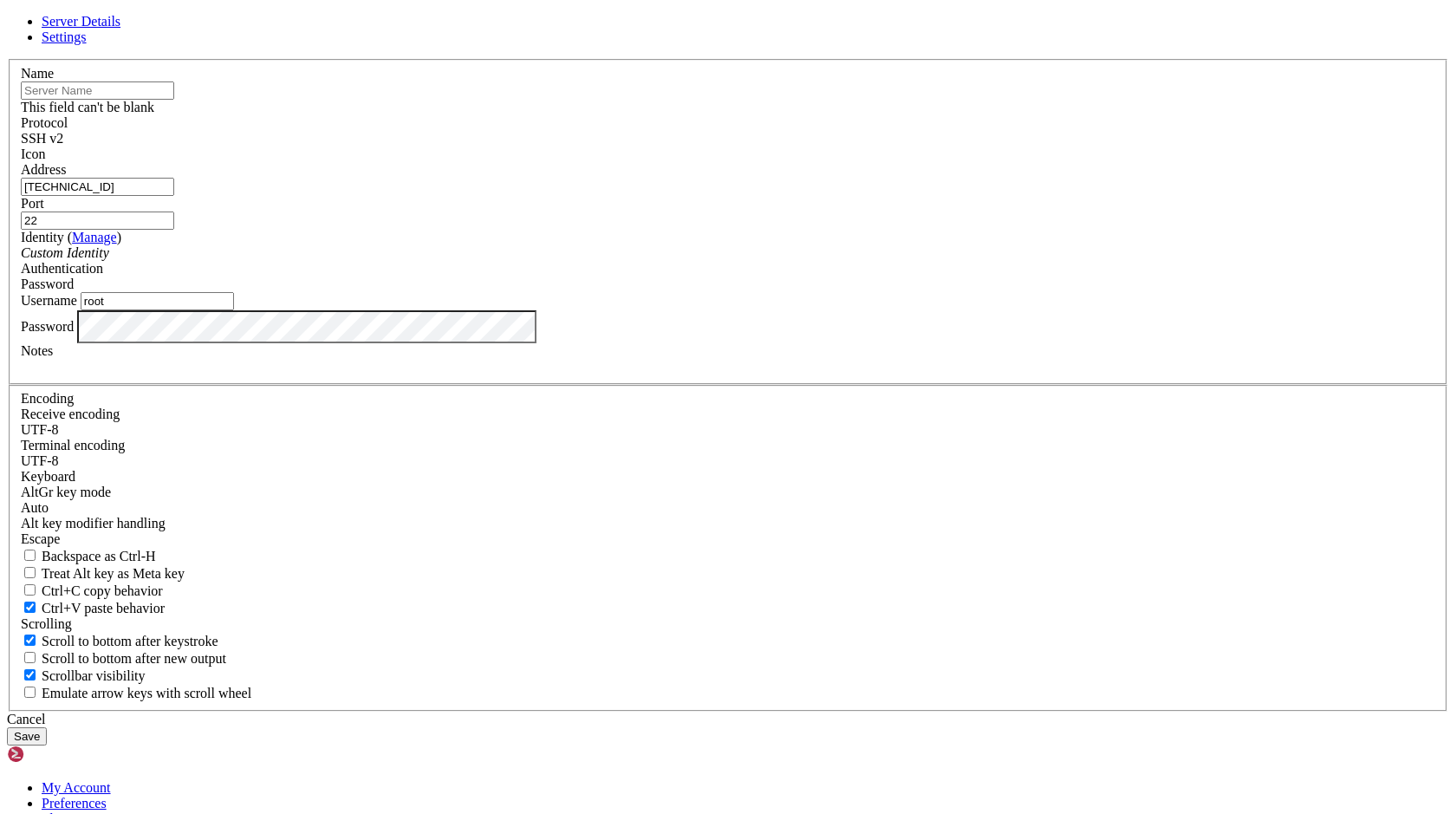 The image size is (1456, 814). I want to click on a: Preferences, so click(73, 802).